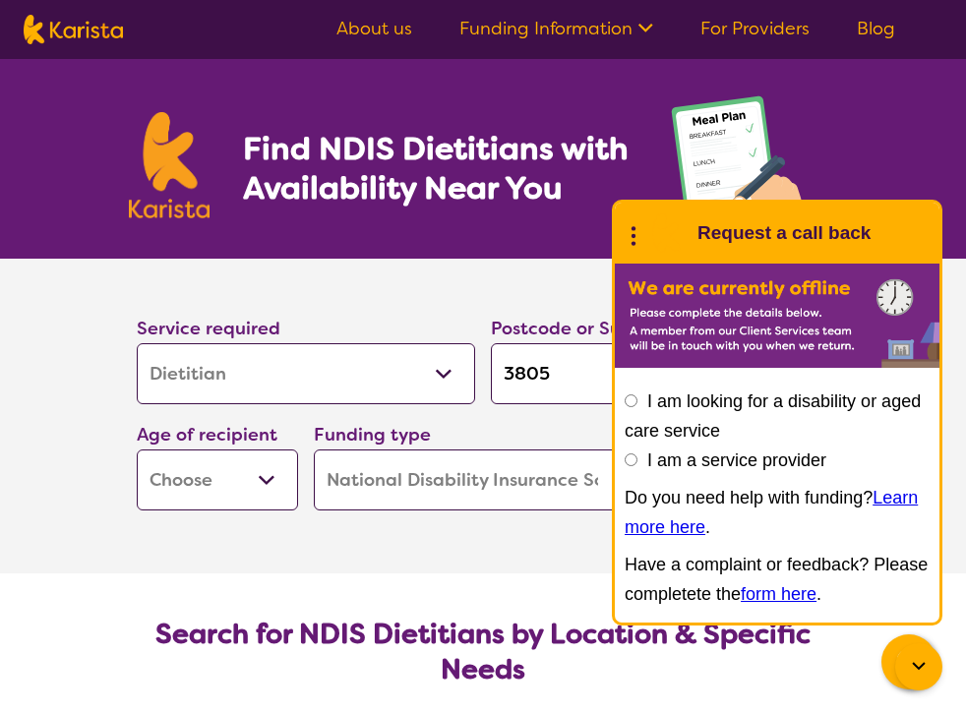 The height and width of the screenshot is (714, 966). I want to click on h1: Find NDIS Dietitians with Availability Near You, so click(437, 168).